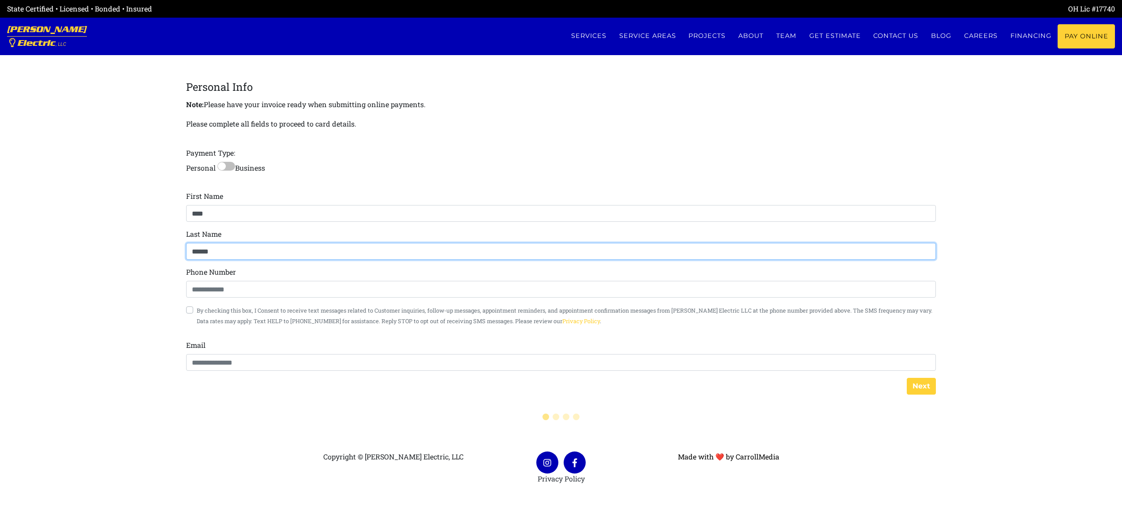  What do you see at coordinates (589, 36) in the screenshot?
I see `a: Services` at bounding box center [589, 36].